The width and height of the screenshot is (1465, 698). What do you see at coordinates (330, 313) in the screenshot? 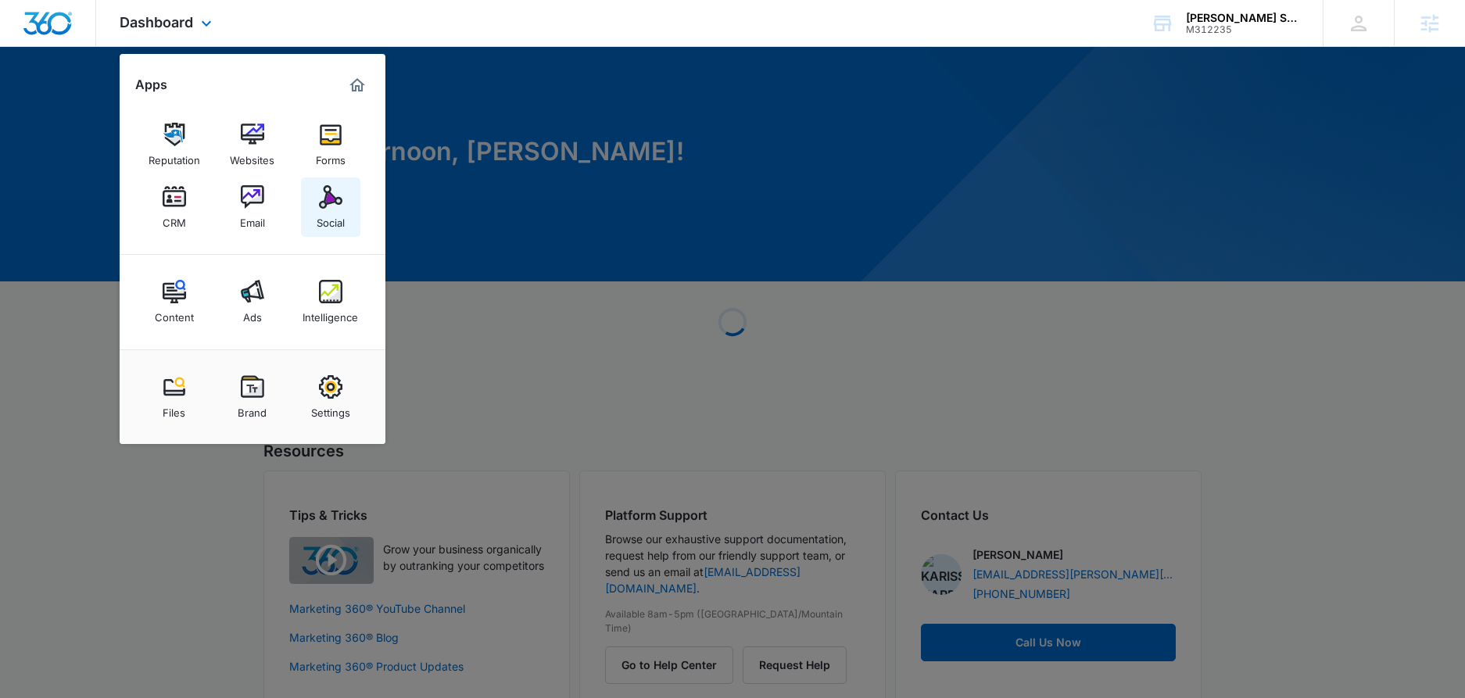
I see `div: Intelligence` at bounding box center [330, 313].